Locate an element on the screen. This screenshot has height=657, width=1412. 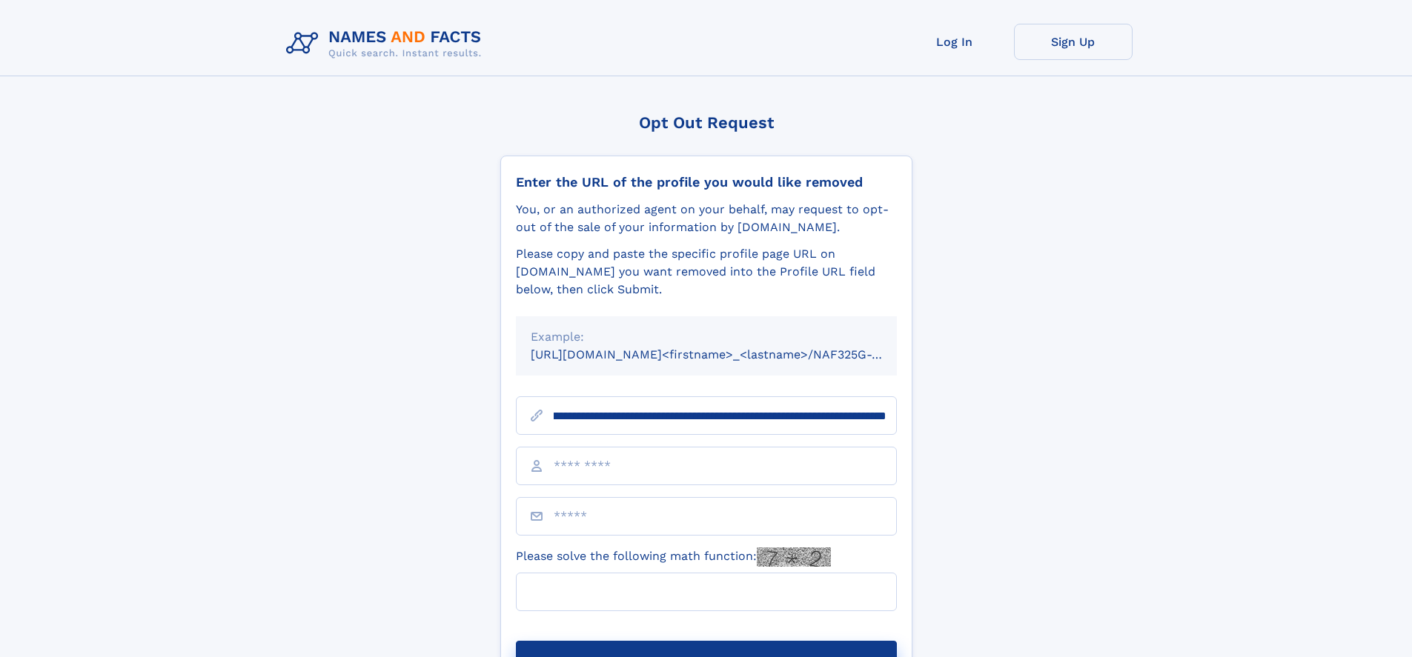
div: Enter the URL of the profile you would like removed is located at coordinates (706, 182).